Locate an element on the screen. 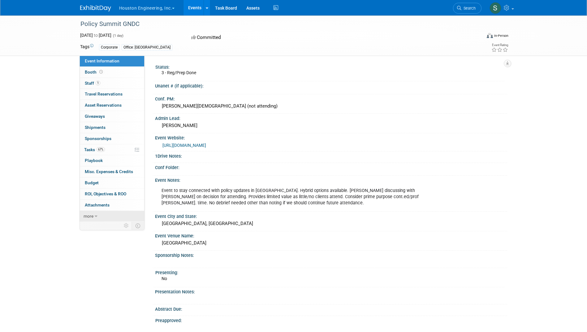  div: Conf Folder: is located at coordinates (331, 167).